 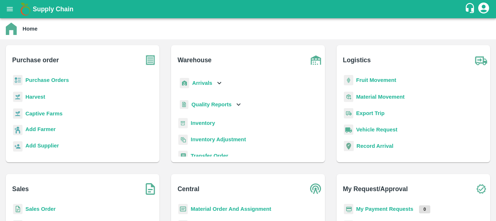 What do you see at coordinates (375, 146) in the screenshot?
I see `b: Record Arrival` at bounding box center [375, 146].